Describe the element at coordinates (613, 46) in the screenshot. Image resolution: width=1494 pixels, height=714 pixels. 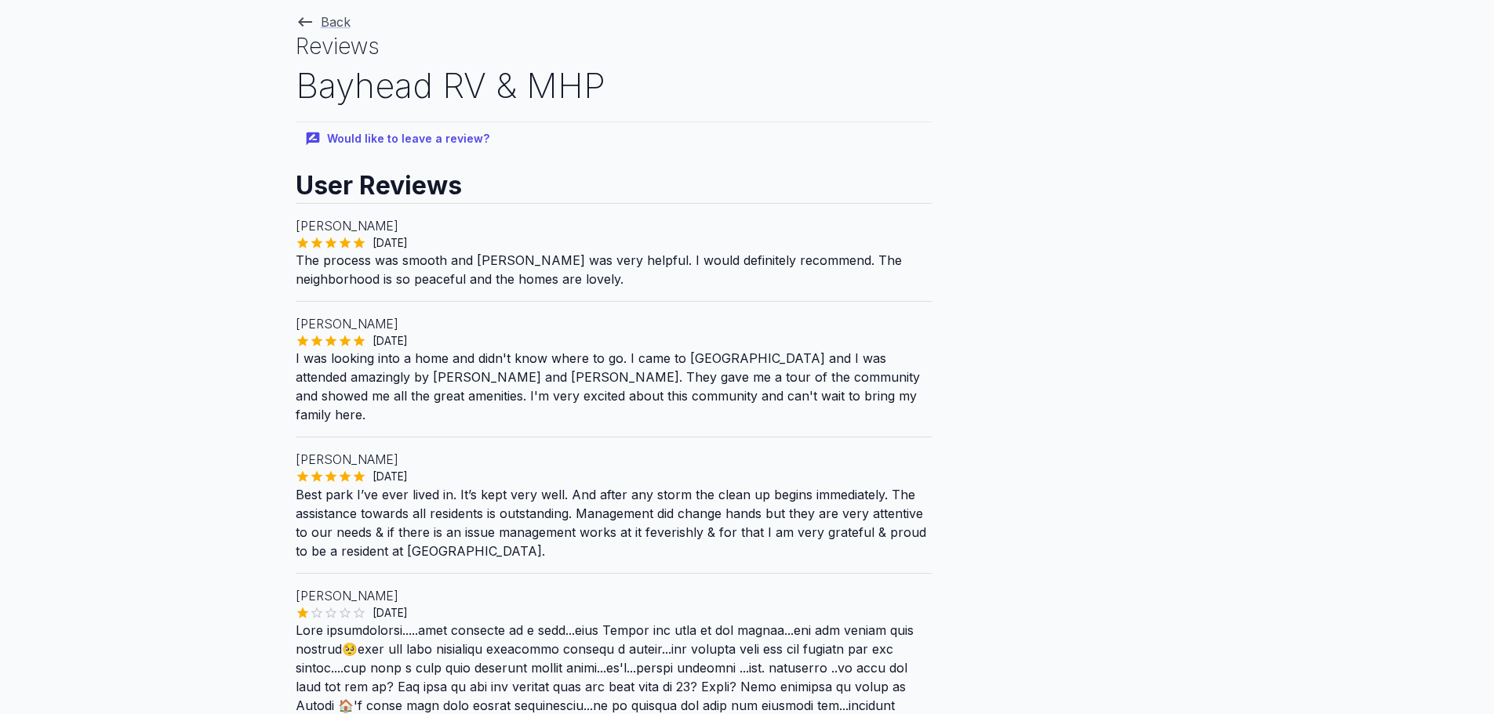
I see `h1: Reviews` at that location.